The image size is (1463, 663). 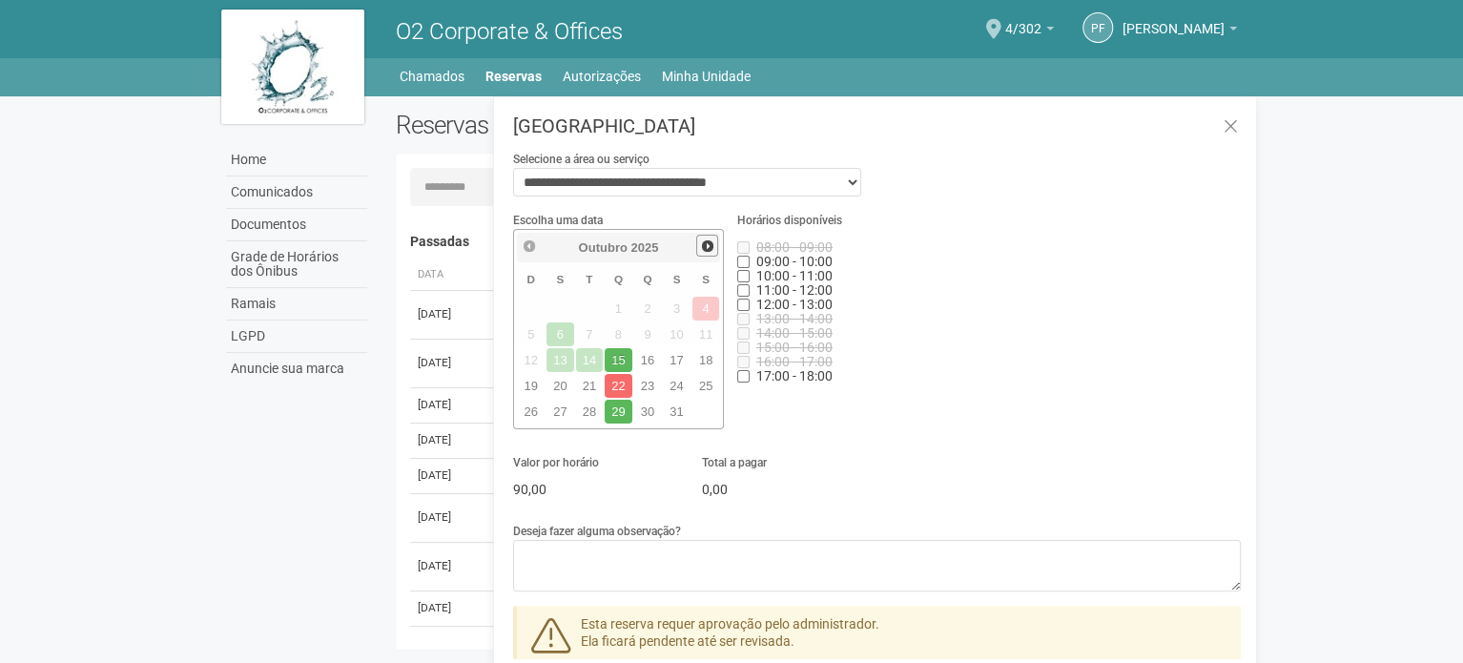 What do you see at coordinates (706, 334) in the screenshot?
I see `span: 11` at bounding box center [706, 334].